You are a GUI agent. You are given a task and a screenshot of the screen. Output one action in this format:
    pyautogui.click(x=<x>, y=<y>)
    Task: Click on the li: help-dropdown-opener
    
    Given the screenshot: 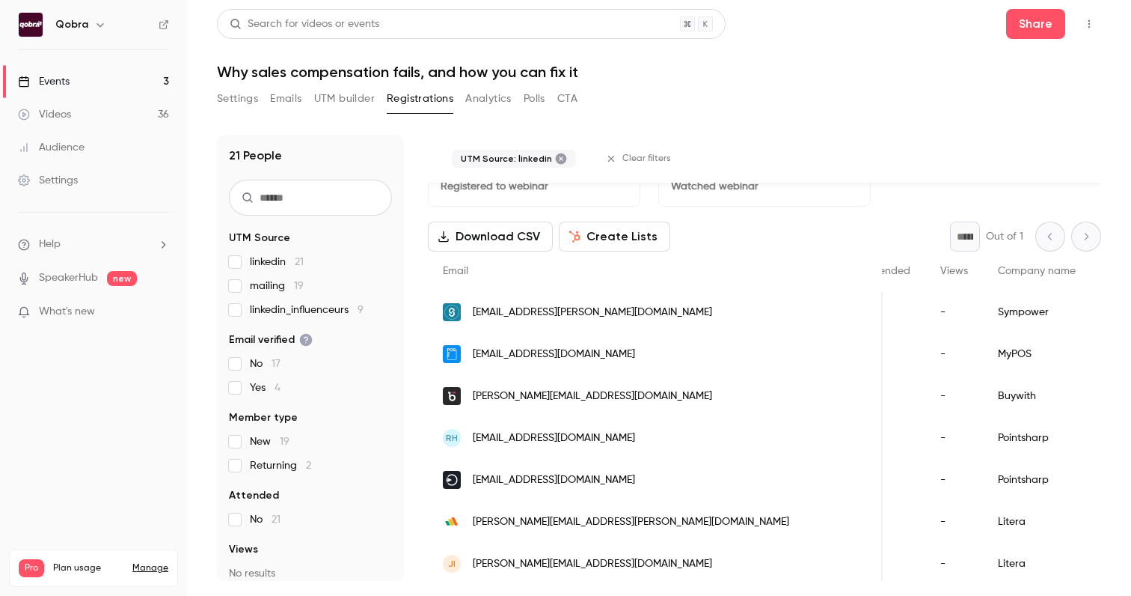 What is the action you would take?
    pyautogui.click(x=94, y=244)
    